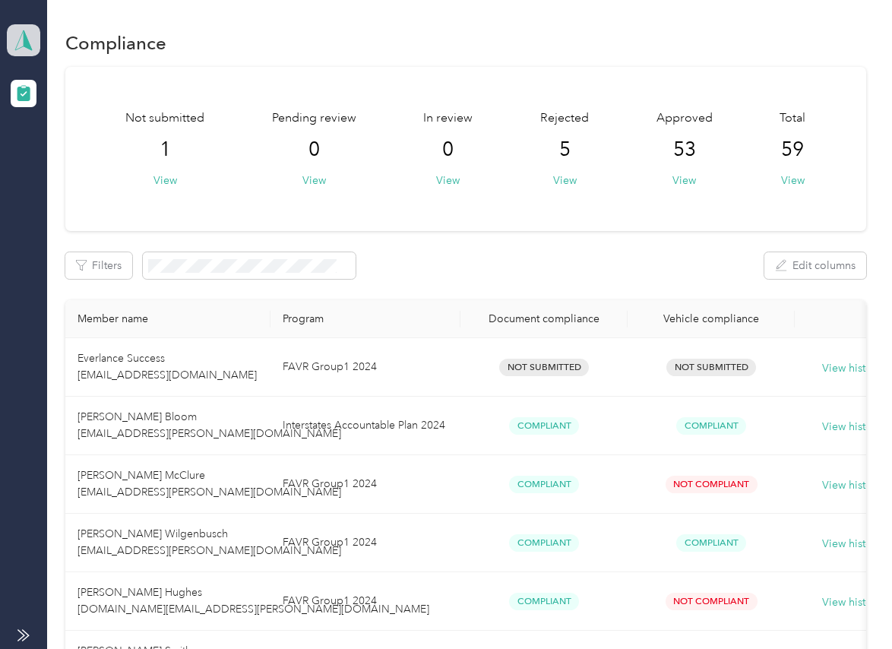 The width and height of the screenshot is (892, 649). Describe the element at coordinates (685, 150) in the screenshot. I see `span: 53` at that location.